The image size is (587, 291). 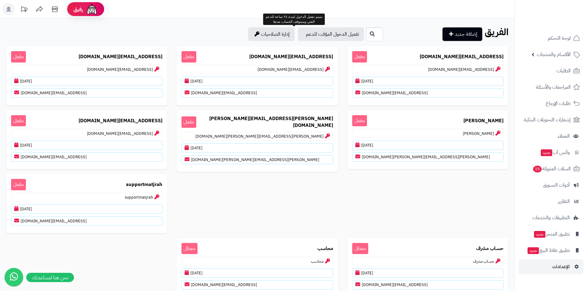 I want to click on p: supportmatjrah, so click(x=87, y=197).